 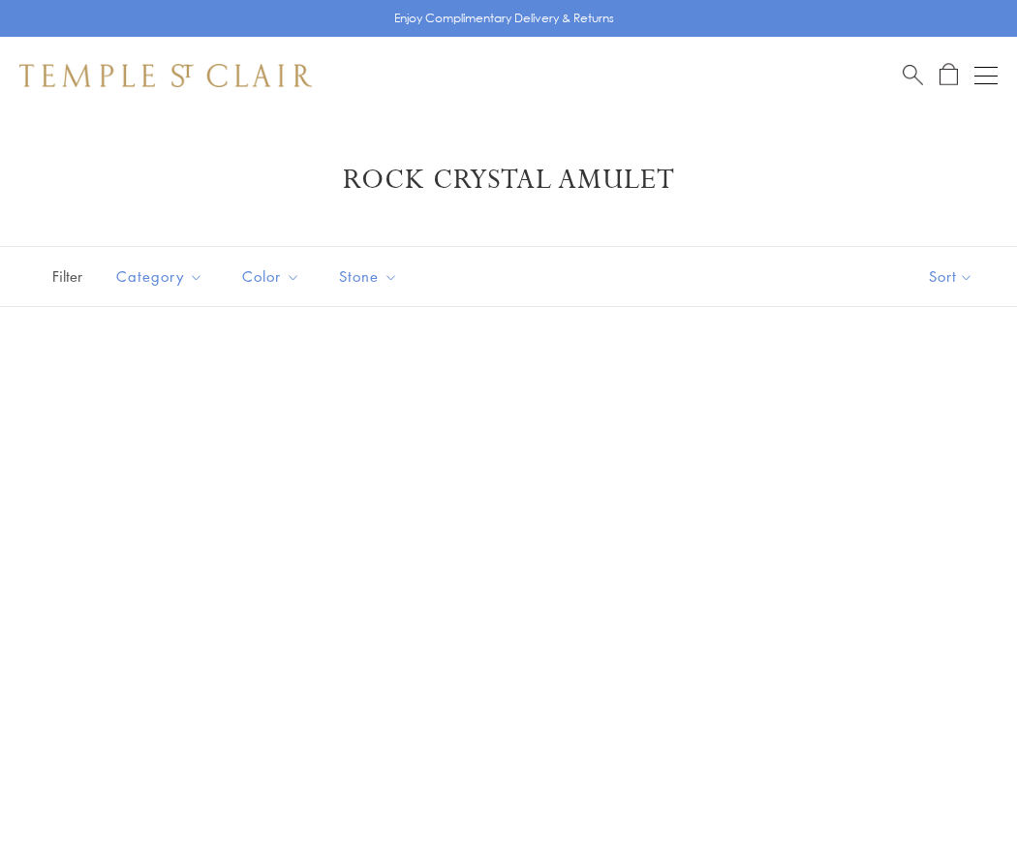 I want to click on p: Enjoy Complimentary Delivery & Returns, so click(x=504, y=18).